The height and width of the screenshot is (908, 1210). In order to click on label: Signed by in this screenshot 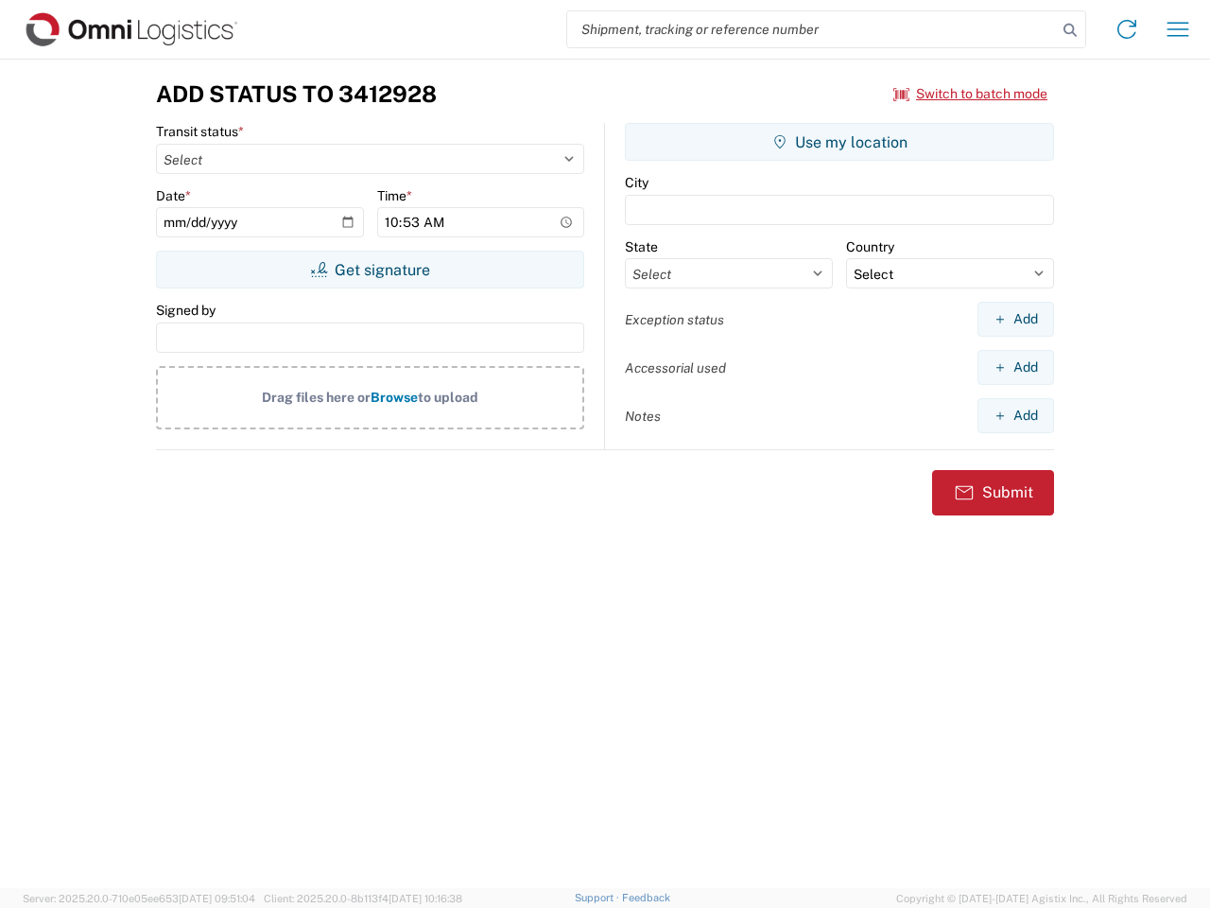, I will do `click(185, 310)`.